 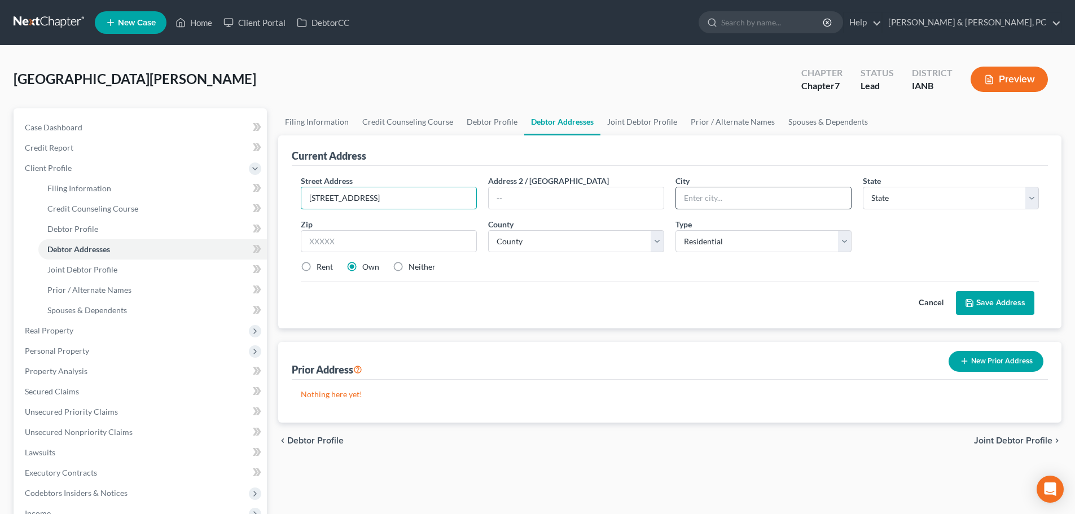 I want to click on label: Neither, so click(x=422, y=267).